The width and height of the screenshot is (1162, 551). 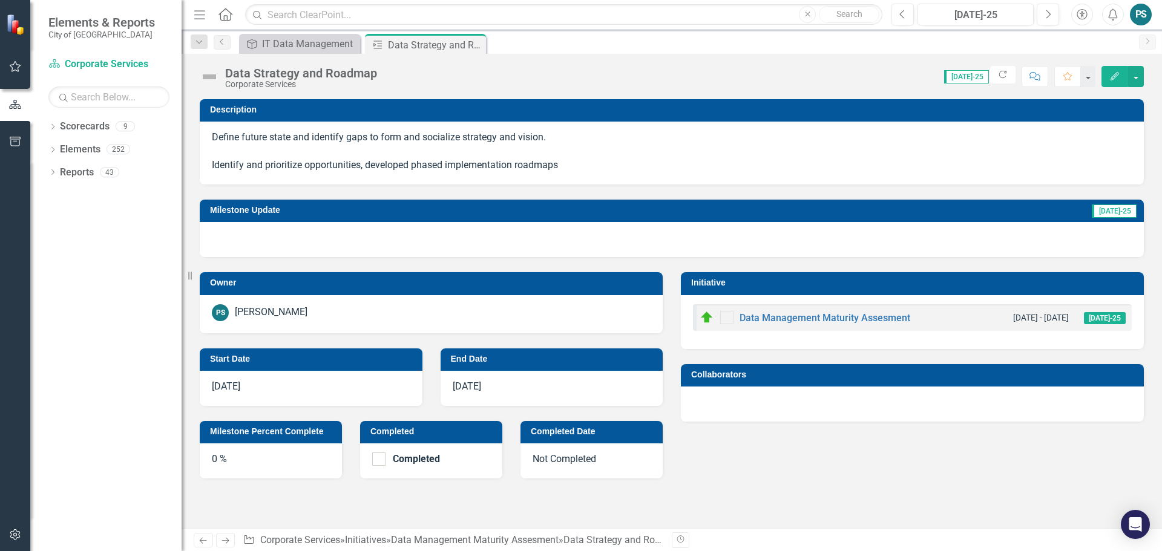 What do you see at coordinates (77, 172) in the screenshot?
I see `a: Reports` at bounding box center [77, 172].